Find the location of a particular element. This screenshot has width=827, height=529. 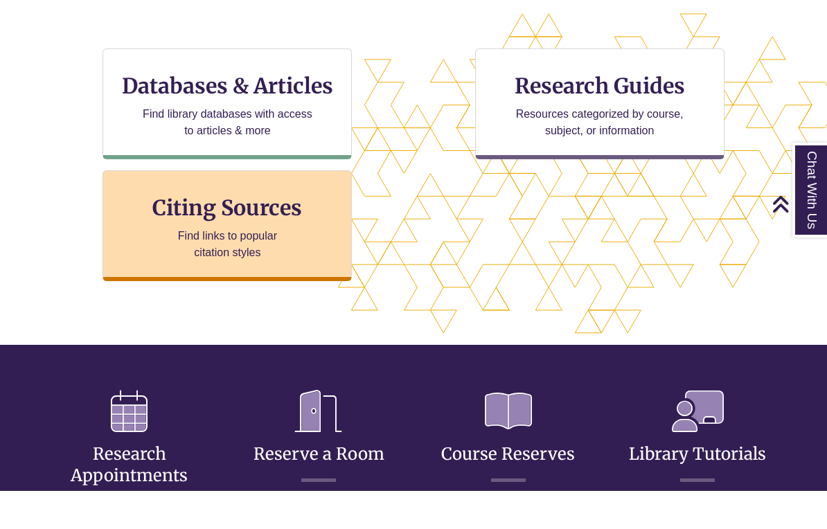

a: Back to Top is located at coordinates (798, 242).